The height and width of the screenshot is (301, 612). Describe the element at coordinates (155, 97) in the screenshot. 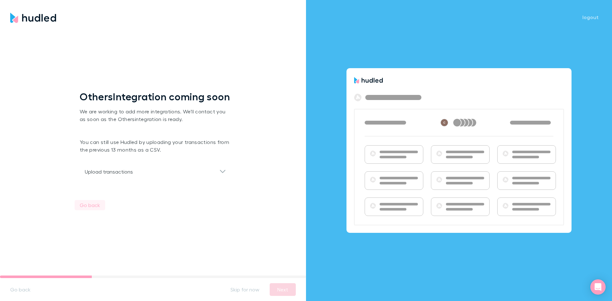

I see `h1: Others Integration coming soon` at that location.